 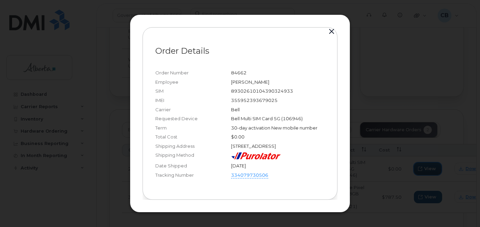 I want to click on div: 30-day activation New mobile number, so click(x=278, y=128).